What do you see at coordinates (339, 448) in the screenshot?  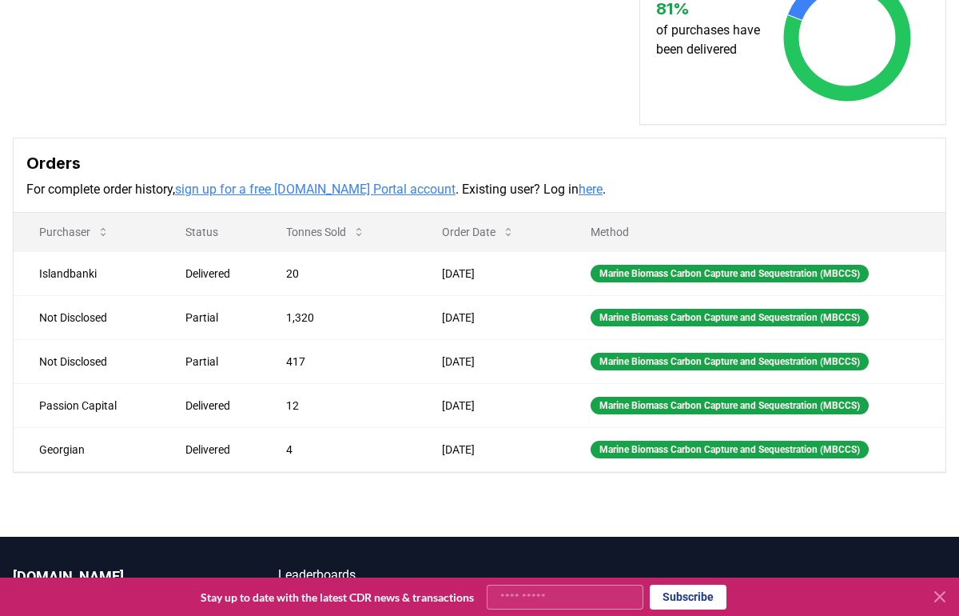 I see `td: 4` at bounding box center [339, 448].